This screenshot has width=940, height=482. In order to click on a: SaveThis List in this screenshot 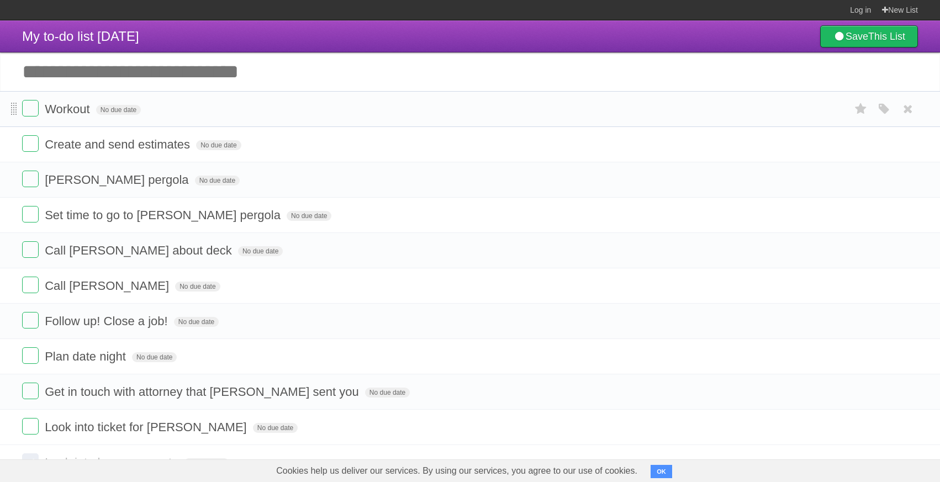, I will do `click(869, 36)`.